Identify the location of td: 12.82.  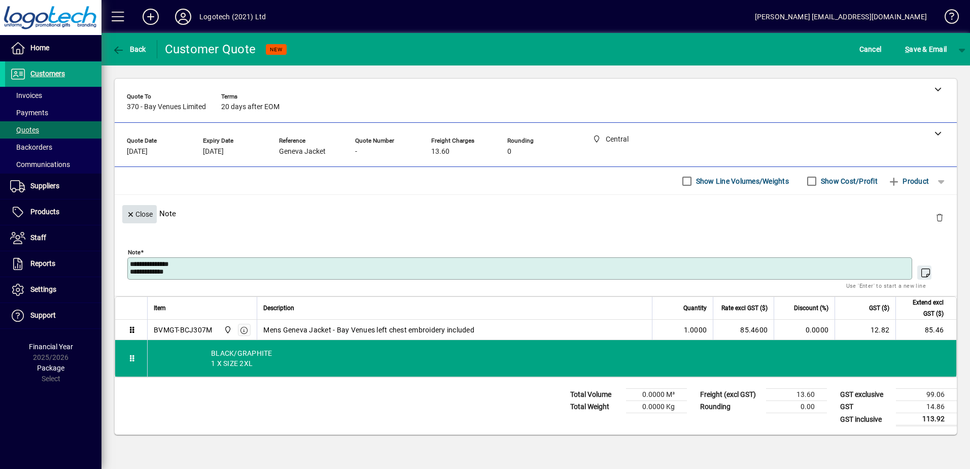
(865, 330).